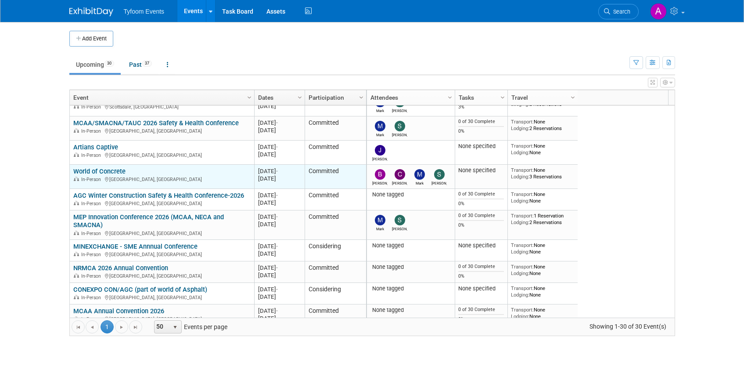  What do you see at coordinates (141, 65) in the screenshot?
I see `a: Past37` at bounding box center [141, 65].